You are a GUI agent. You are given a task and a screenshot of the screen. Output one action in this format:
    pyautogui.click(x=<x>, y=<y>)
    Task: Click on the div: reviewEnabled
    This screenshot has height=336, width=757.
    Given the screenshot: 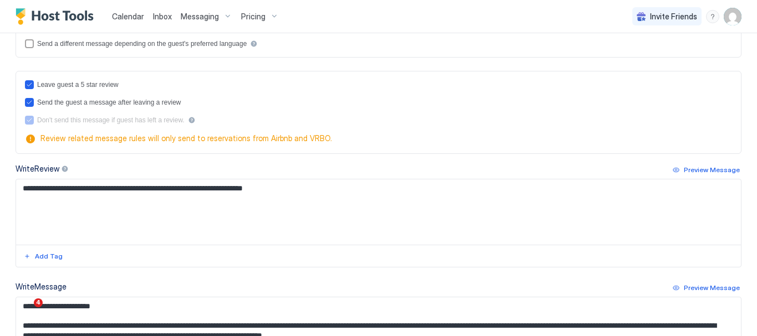 What is the action you would take?
    pyautogui.click(x=378, y=85)
    